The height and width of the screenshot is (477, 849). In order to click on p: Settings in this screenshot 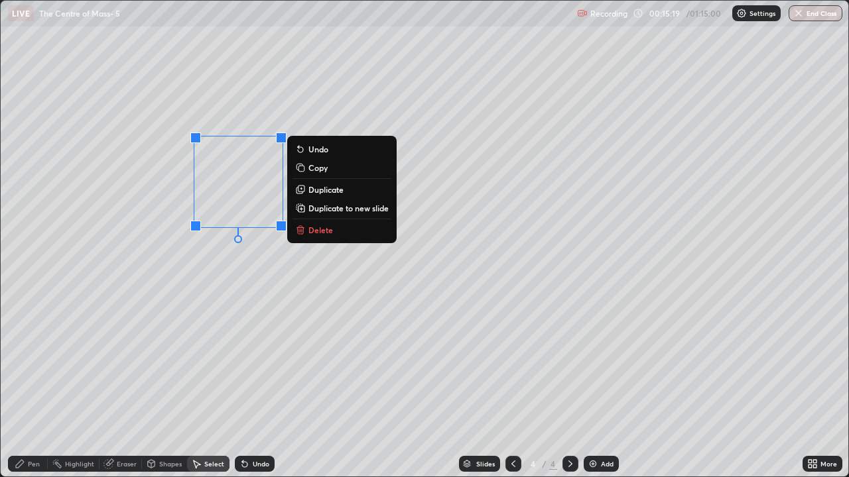, I will do `click(762, 13)`.